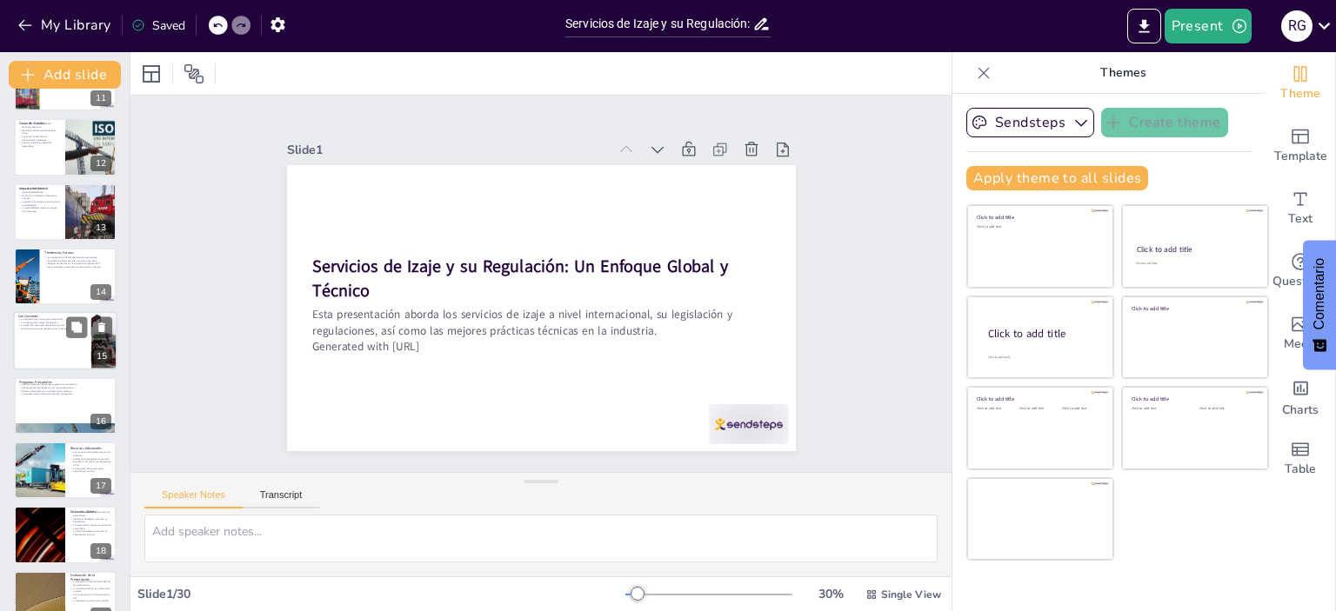 This screenshot has width=1336, height=611. I want to click on p: Casos de Estudio, so click(39, 124).